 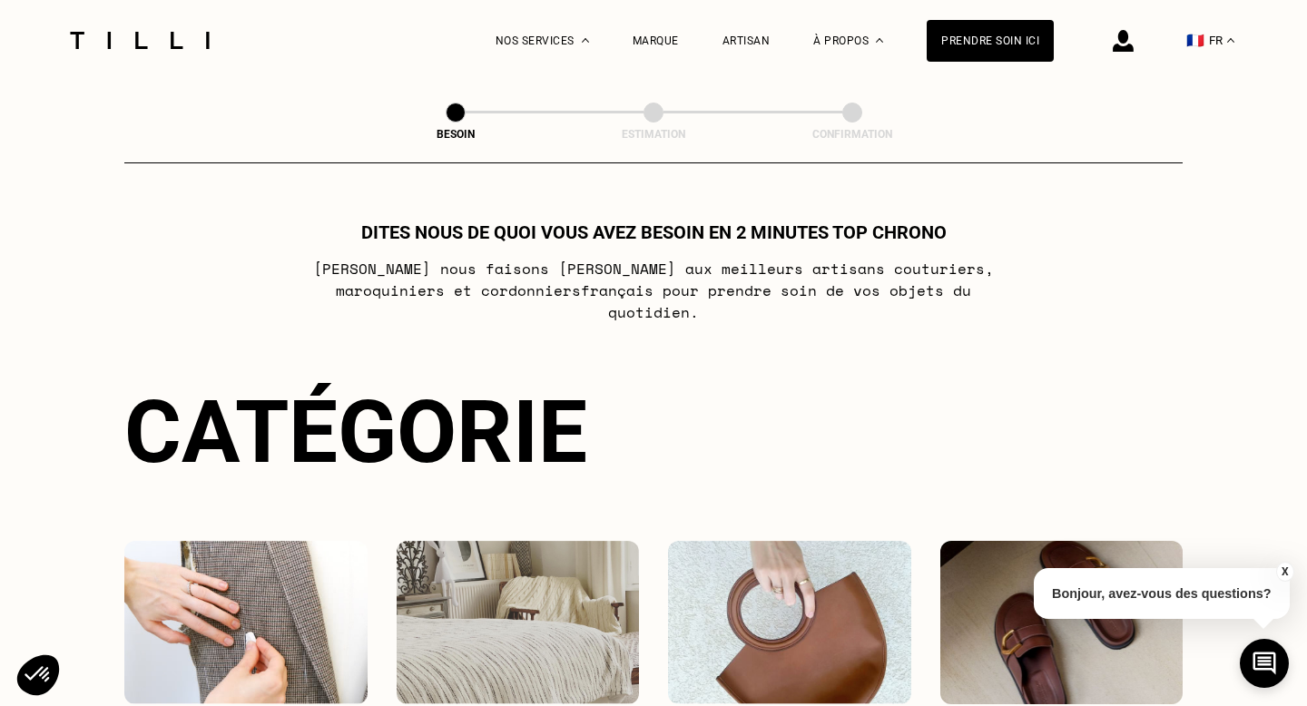 I want to click on img: Chaussures, so click(x=1062, y=622).